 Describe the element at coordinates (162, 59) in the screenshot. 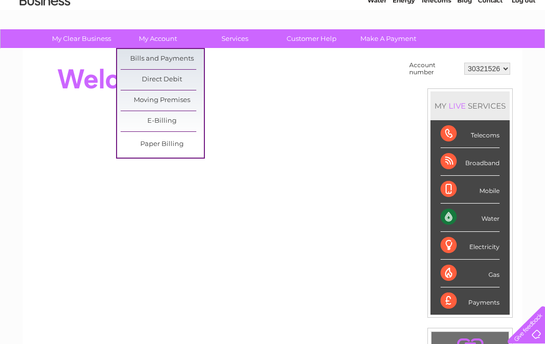

I see `a: Bills and Payments` at that location.